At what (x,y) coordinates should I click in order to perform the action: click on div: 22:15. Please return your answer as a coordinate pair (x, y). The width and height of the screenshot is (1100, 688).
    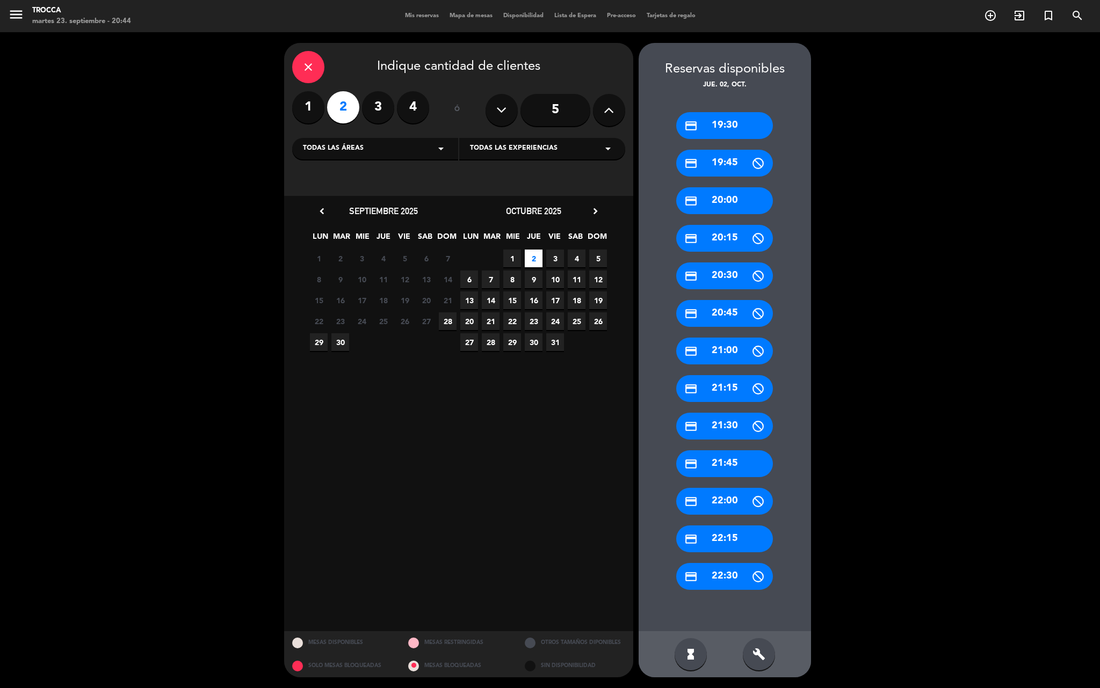
    Looking at the image, I should click on (724, 539).